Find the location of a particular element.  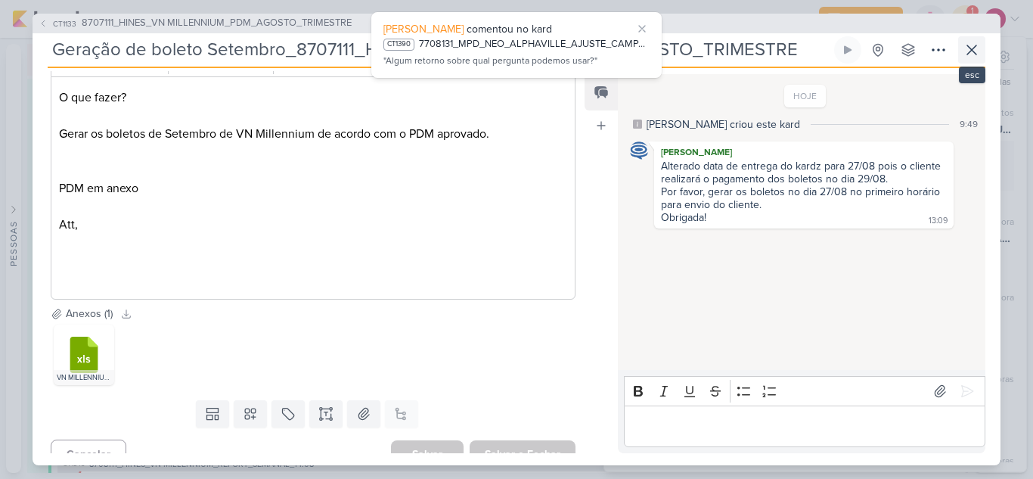

p: PDM em anexo Att, is located at coordinates (313, 206).